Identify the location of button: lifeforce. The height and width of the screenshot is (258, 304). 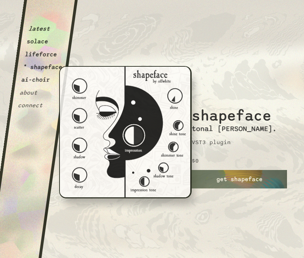
(41, 54).